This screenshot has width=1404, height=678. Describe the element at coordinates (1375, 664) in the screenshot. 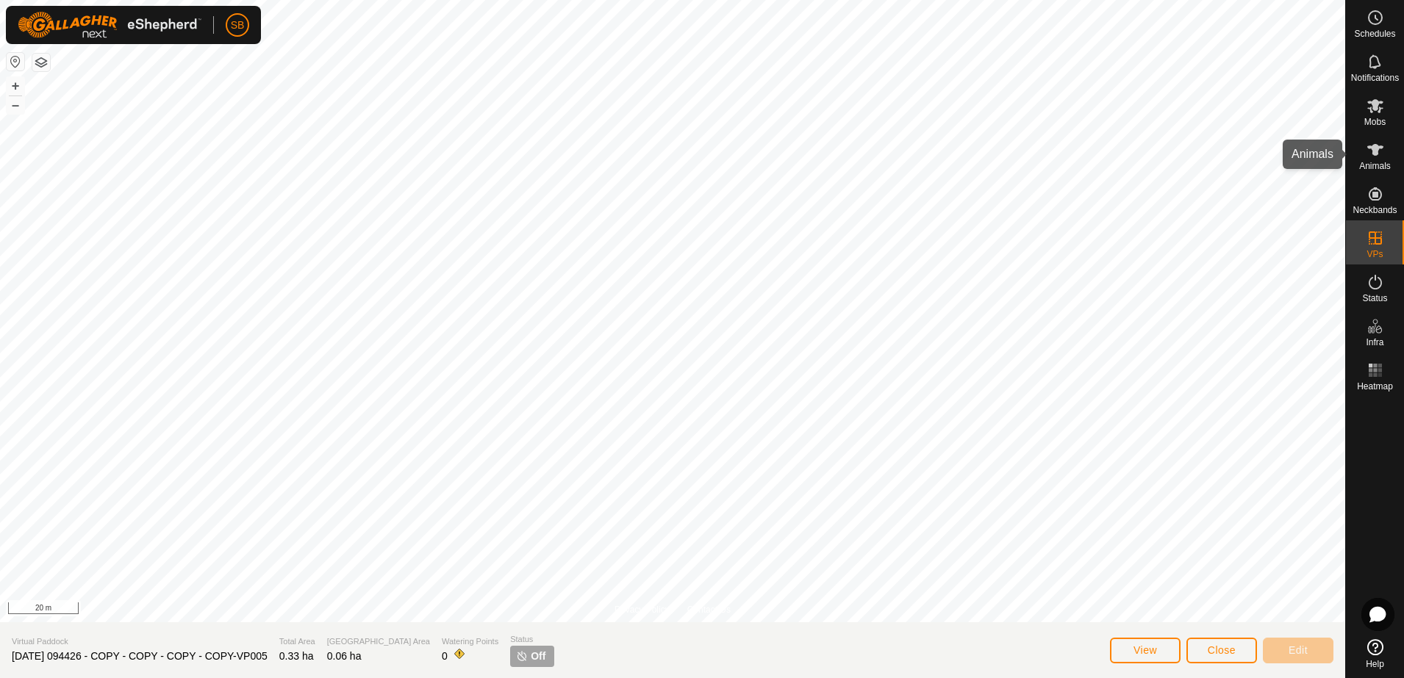

I see `span: Help` at that location.